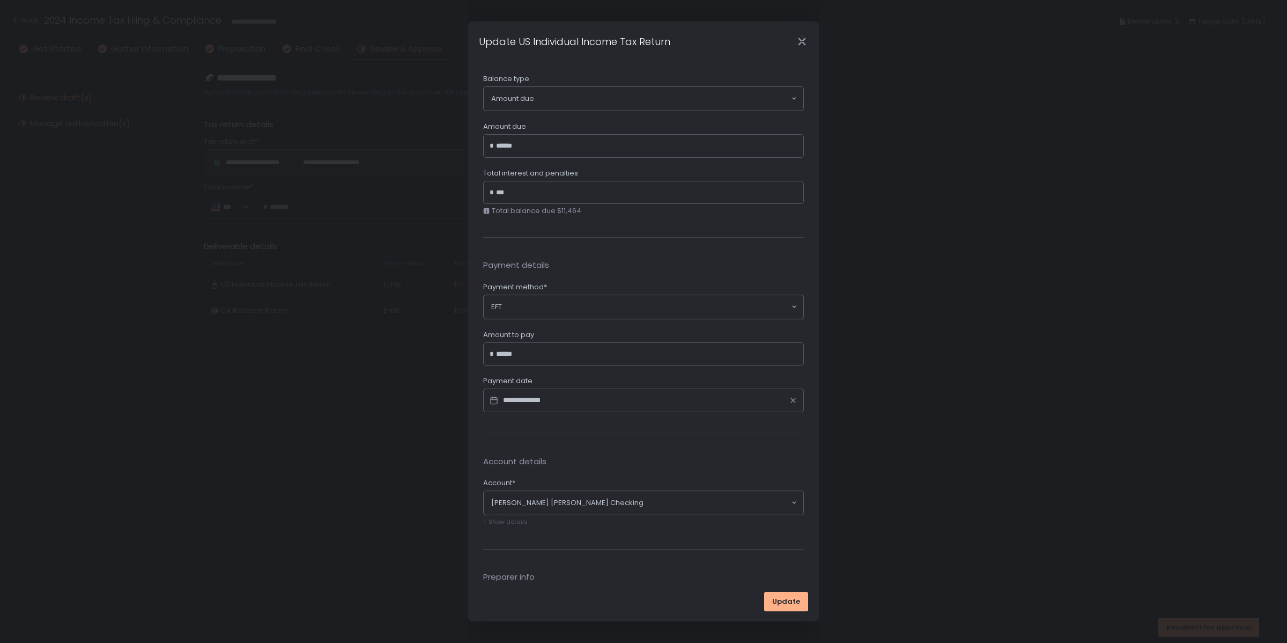 The width and height of the screenshot is (1287, 643). I want to click on div: Close, so click(802, 41).